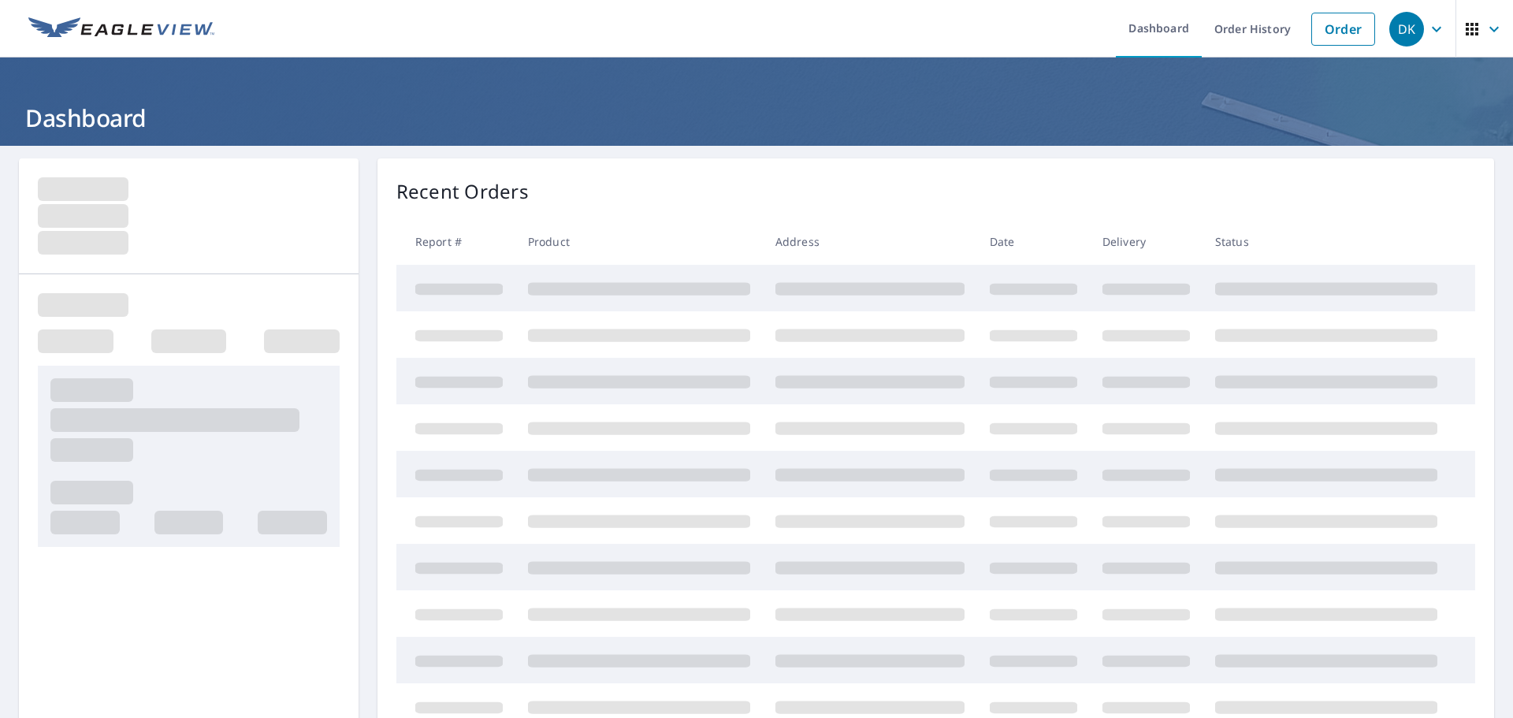 The height and width of the screenshot is (718, 1513). What do you see at coordinates (639, 241) in the screenshot?
I see `th: Product` at bounding box center [639, 241].